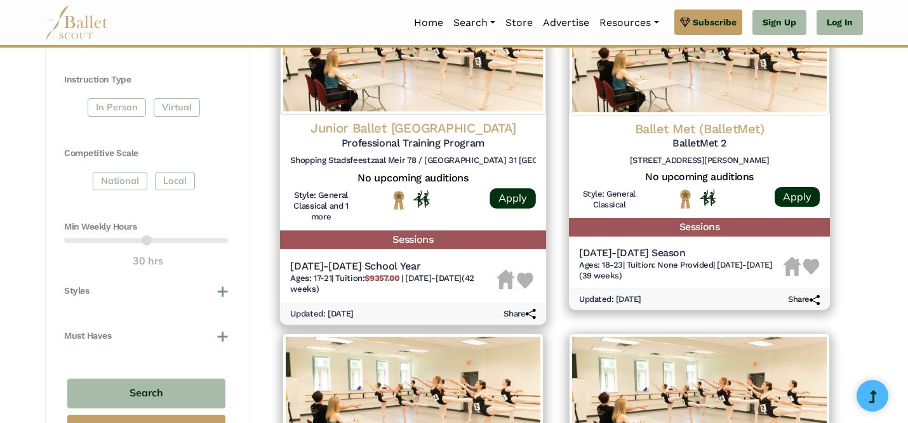 The image size is (908, 423). Describe the element at coordinates (368, 277) in the screenshot. I see `span: Tuition:` at that location.